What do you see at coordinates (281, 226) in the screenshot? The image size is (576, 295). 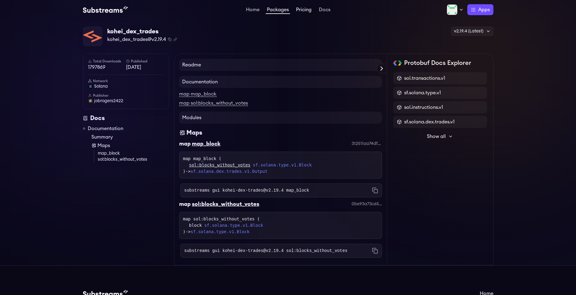 I see `div: map sol:blocks_without_votes ( )` at bounding box center [281, 226].